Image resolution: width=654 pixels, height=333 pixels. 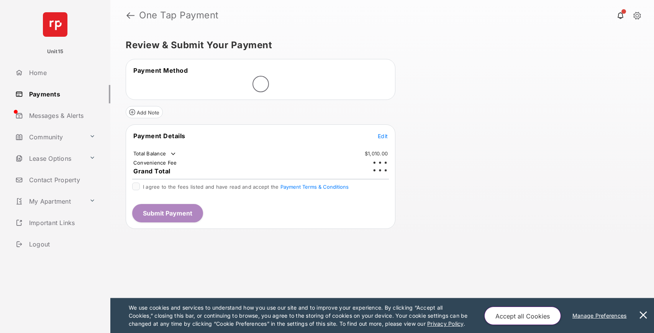 What do you see at coordinates (246, 187) in the screenshot?
I see `span: I agree to the fees listed and have read and accept the` at bounding box center [246, 187].